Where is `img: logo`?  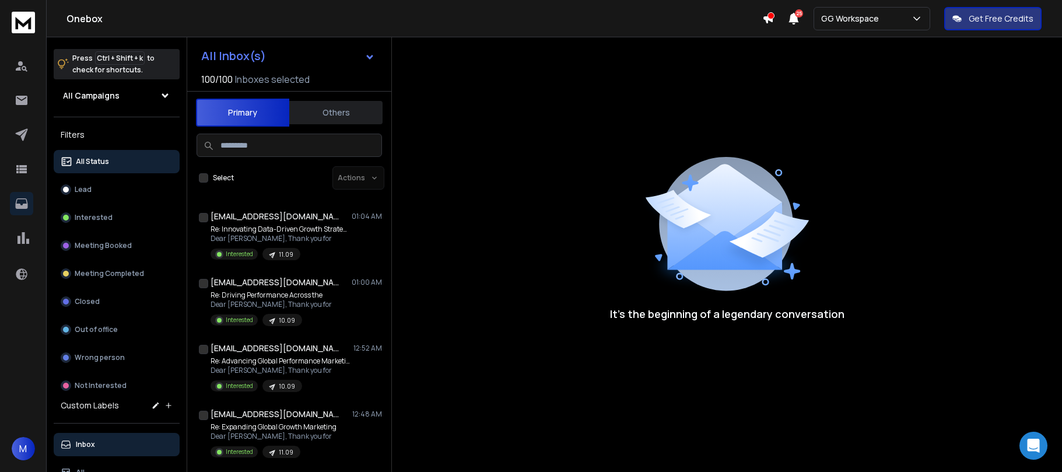
img: logo is located at coordinates (23, 22).